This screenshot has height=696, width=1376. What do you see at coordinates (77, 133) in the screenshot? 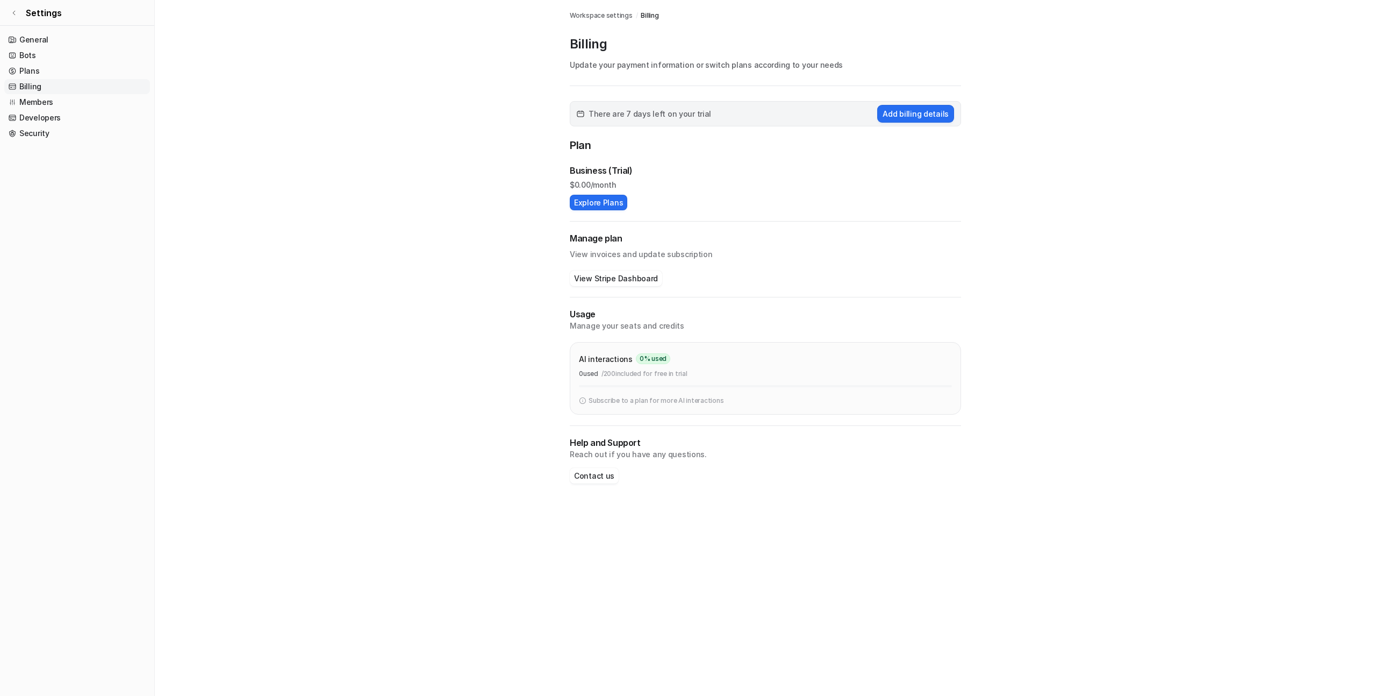
I see `a: Security` at bounding box center [77, 133].